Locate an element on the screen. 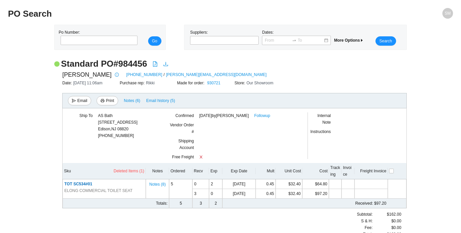 Image resolution: width=461 pixels, height=233 pixels. span: Made for order: is located at coordinates (192, 83).